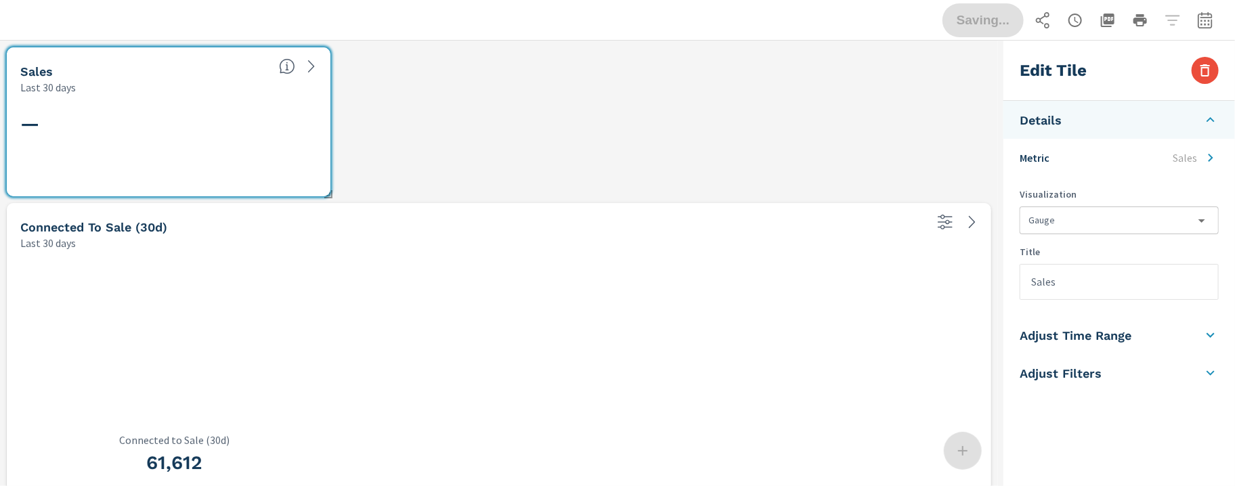  What do you see at coordinates (174, 440) in the screenshot?
I see `p: Connected to Sale (30d)` at bounding box center [174, 440].